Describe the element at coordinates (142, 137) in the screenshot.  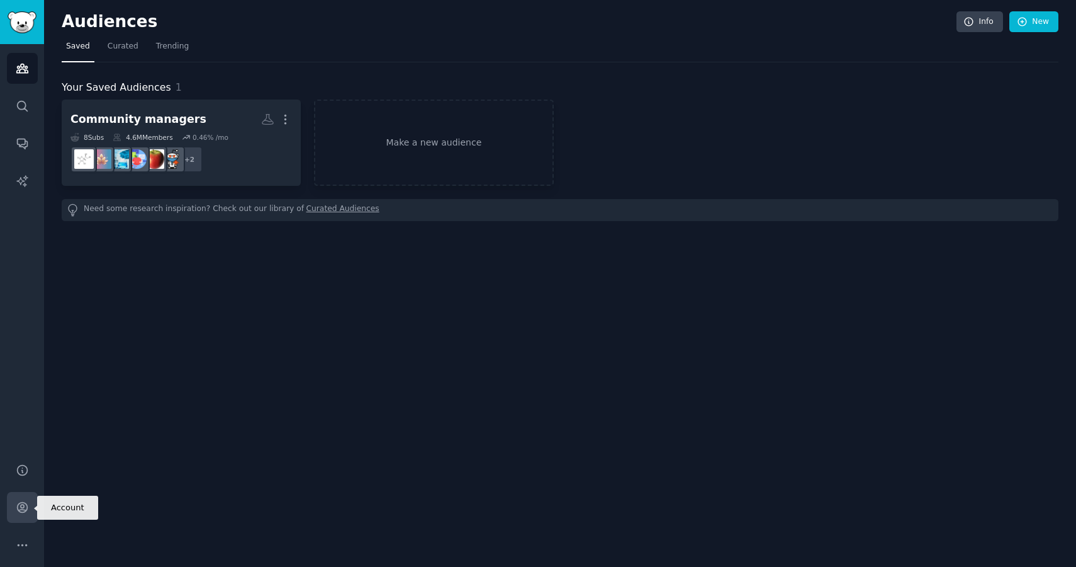
I see `div: 4.6M Members` at that location.